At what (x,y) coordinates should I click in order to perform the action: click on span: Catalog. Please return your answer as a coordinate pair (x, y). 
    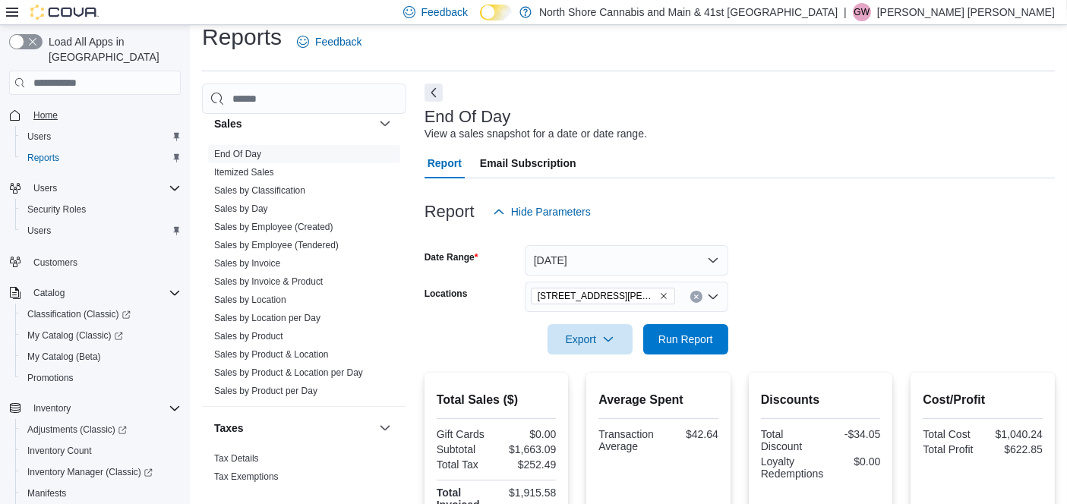
    Looking at the image, I should click on (104, 293).